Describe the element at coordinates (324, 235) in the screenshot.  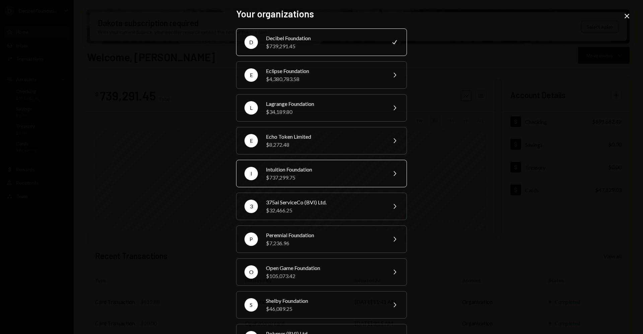
I see `div: Perennial Foundation` at that location.